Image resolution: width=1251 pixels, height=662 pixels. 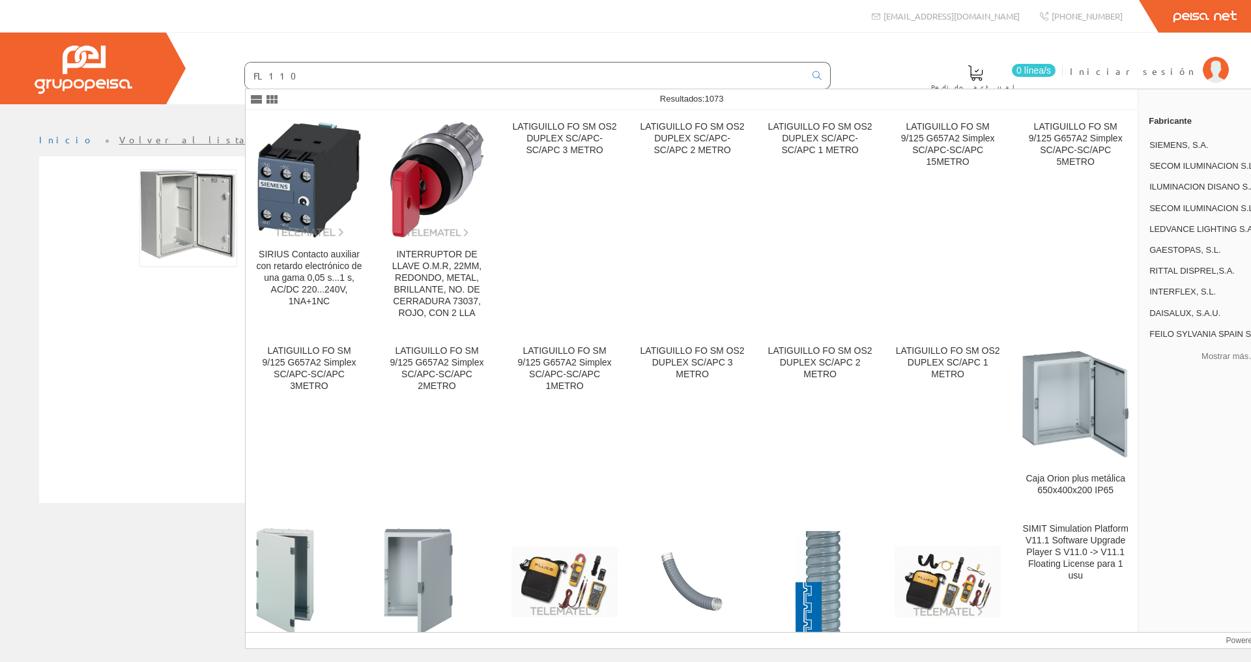 What do you see at coordinates (564, 423) in the screenshot?
I see `a: LATIGUILLO FO SM 9/125 G657A2 Simplex SC/APC-SC/APC 1METRO` at bounding box center [564, 423].